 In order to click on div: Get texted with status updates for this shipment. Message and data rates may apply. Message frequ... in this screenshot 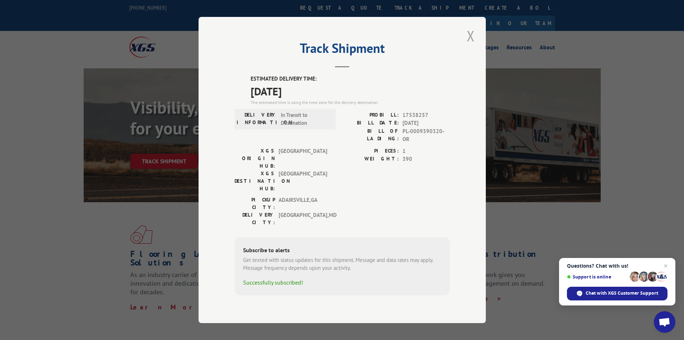, I will do `click(342, 264)`.